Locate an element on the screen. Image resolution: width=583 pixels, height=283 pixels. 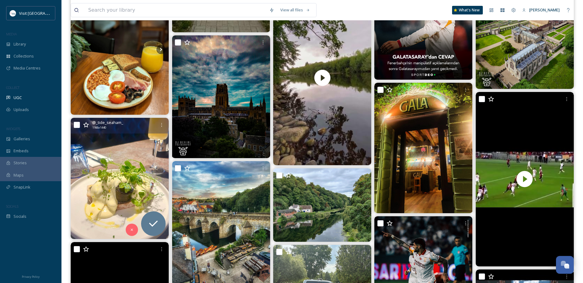
span: Stories is located at coordinates (20, 163).